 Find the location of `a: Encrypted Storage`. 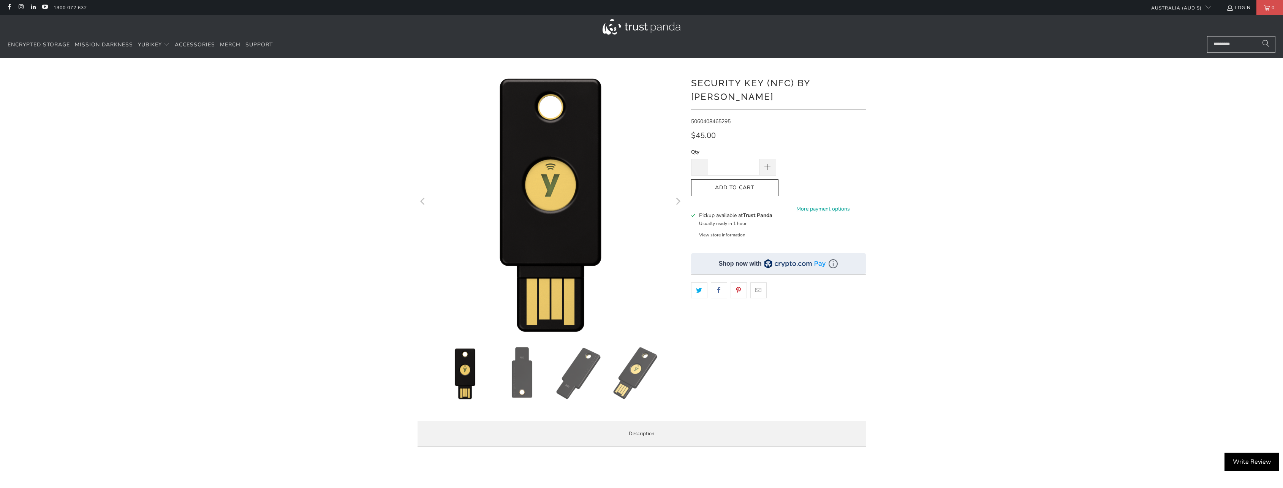

a: Encrypted Storage is located at coordinates (39, 45).